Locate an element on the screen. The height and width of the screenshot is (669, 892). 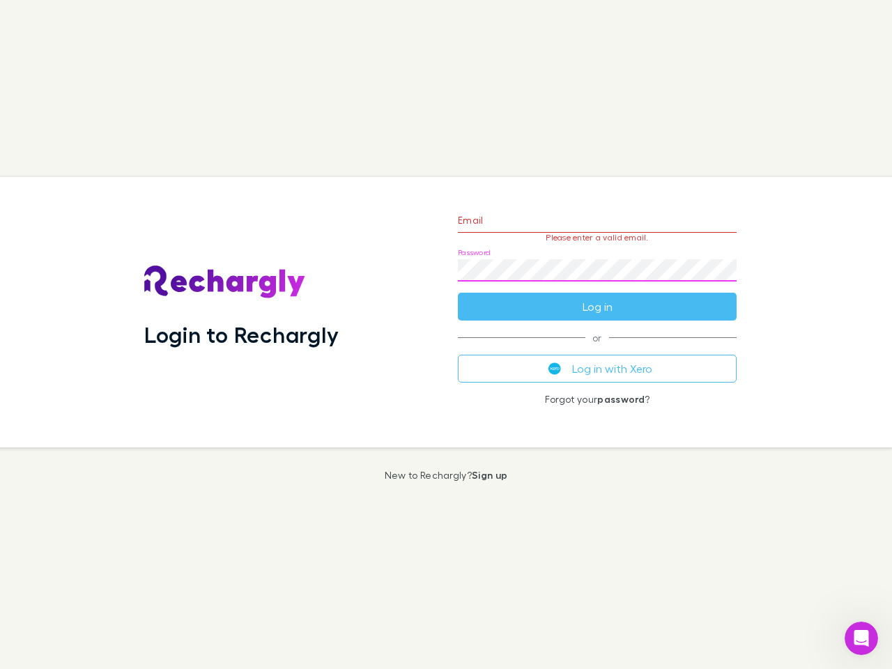
span: or is located at coordinates (597, 337).